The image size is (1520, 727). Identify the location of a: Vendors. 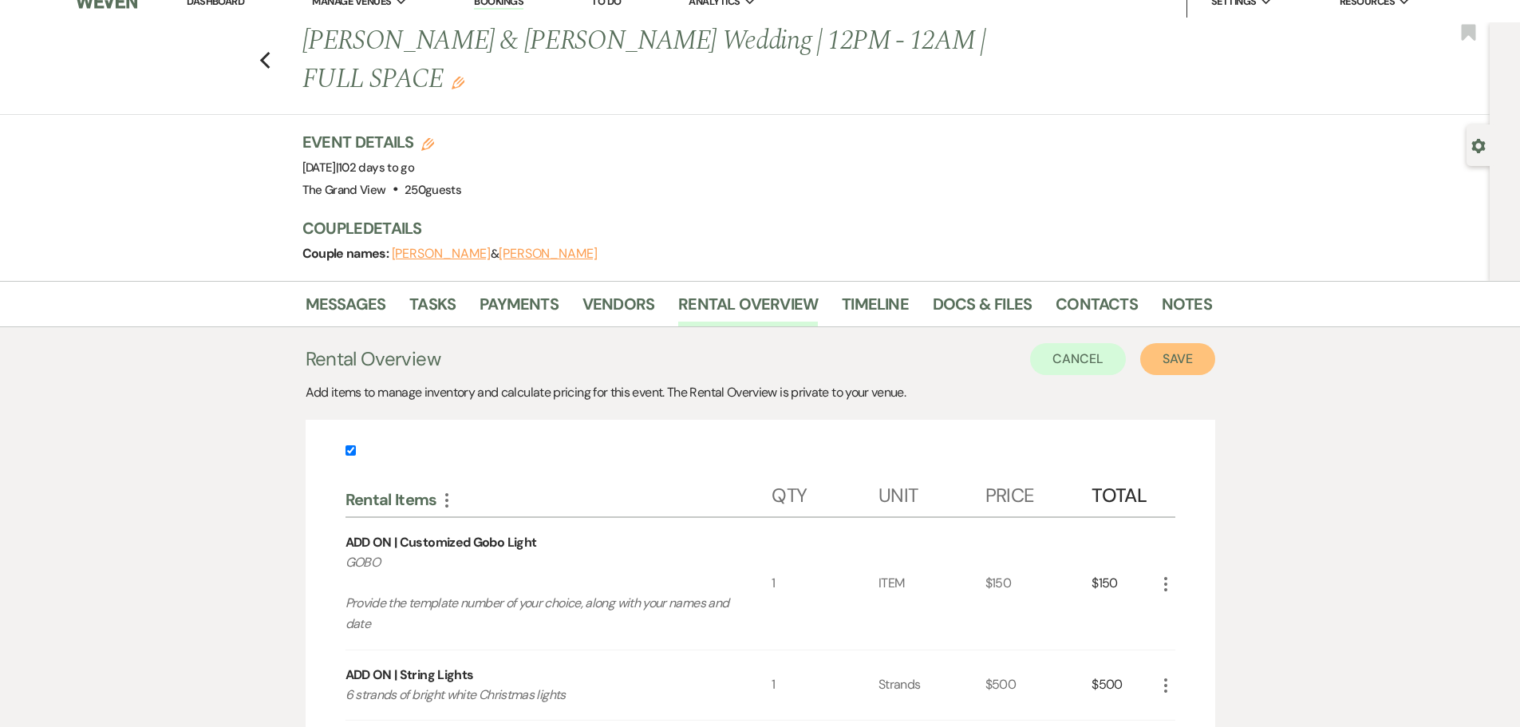
(618, 309).